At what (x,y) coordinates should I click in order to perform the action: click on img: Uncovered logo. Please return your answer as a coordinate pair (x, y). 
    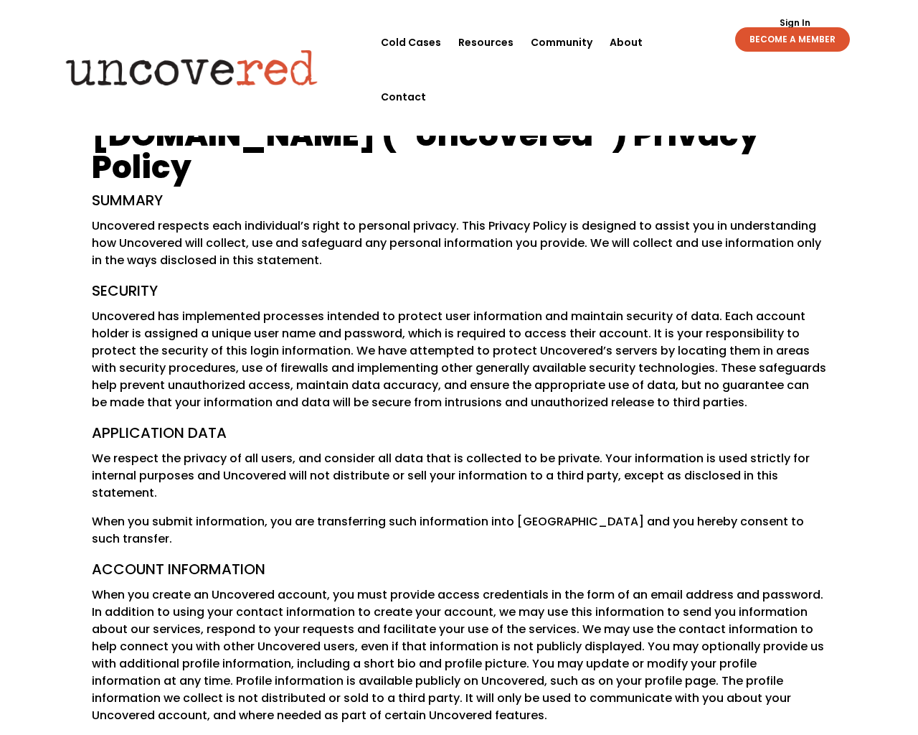
    Looking at the image, I should click on (192, 67).